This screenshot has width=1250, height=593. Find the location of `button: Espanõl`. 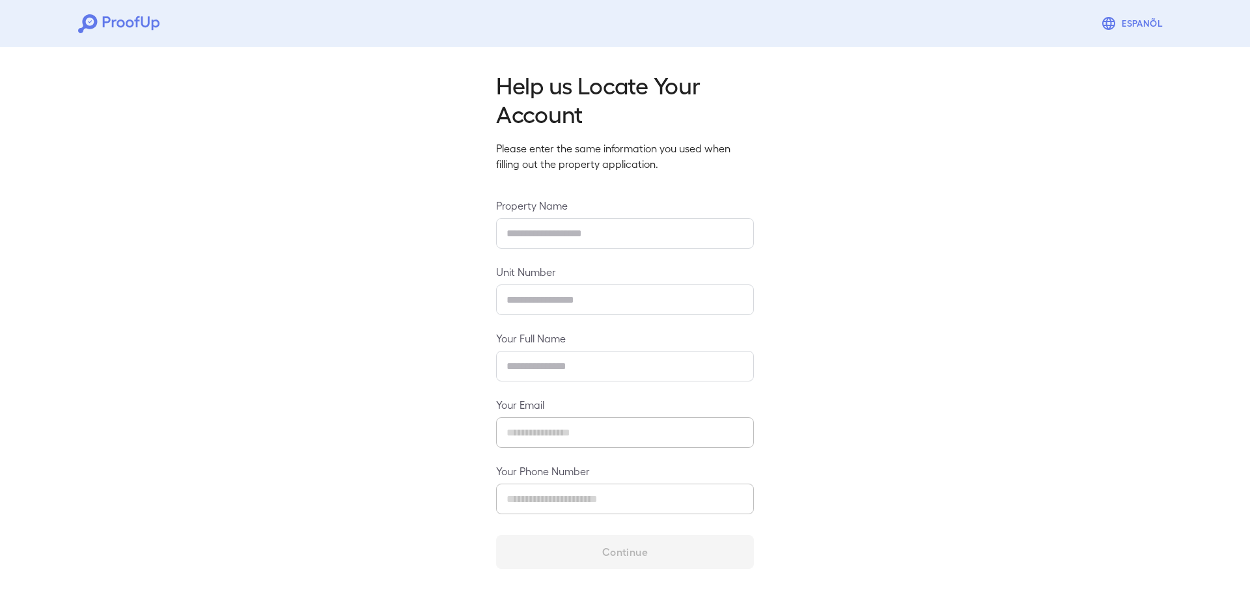

button: Espanõl is located at coordinates (1134, 23).